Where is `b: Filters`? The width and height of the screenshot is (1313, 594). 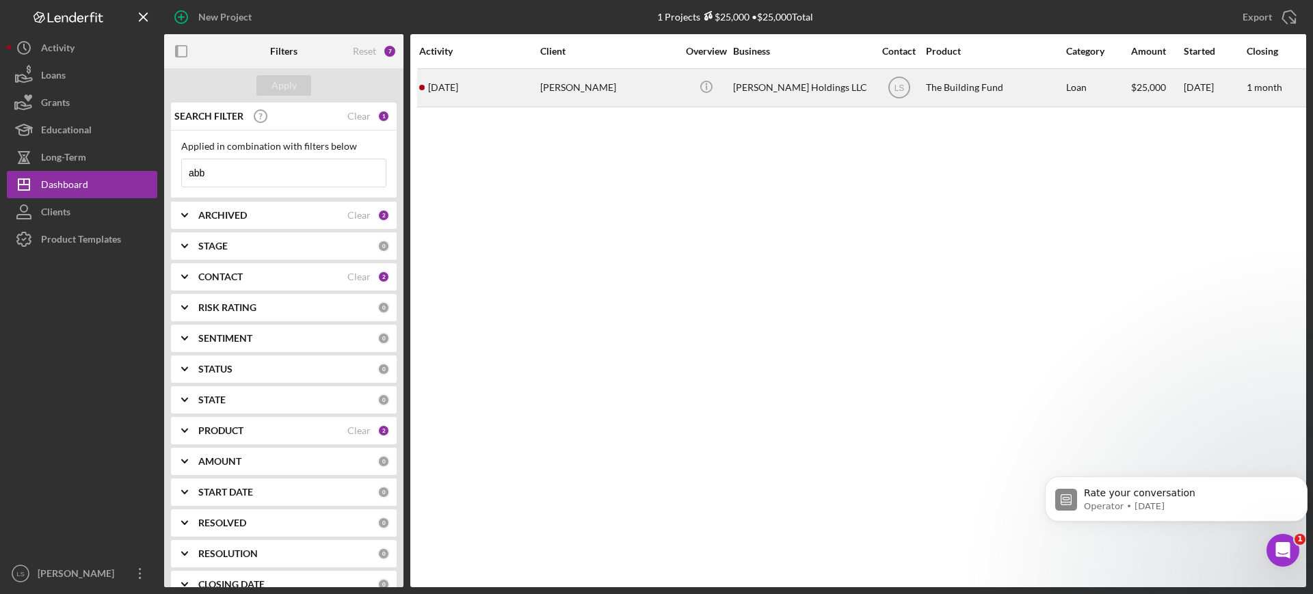
b: Filters is located at coordinates (284, 51).